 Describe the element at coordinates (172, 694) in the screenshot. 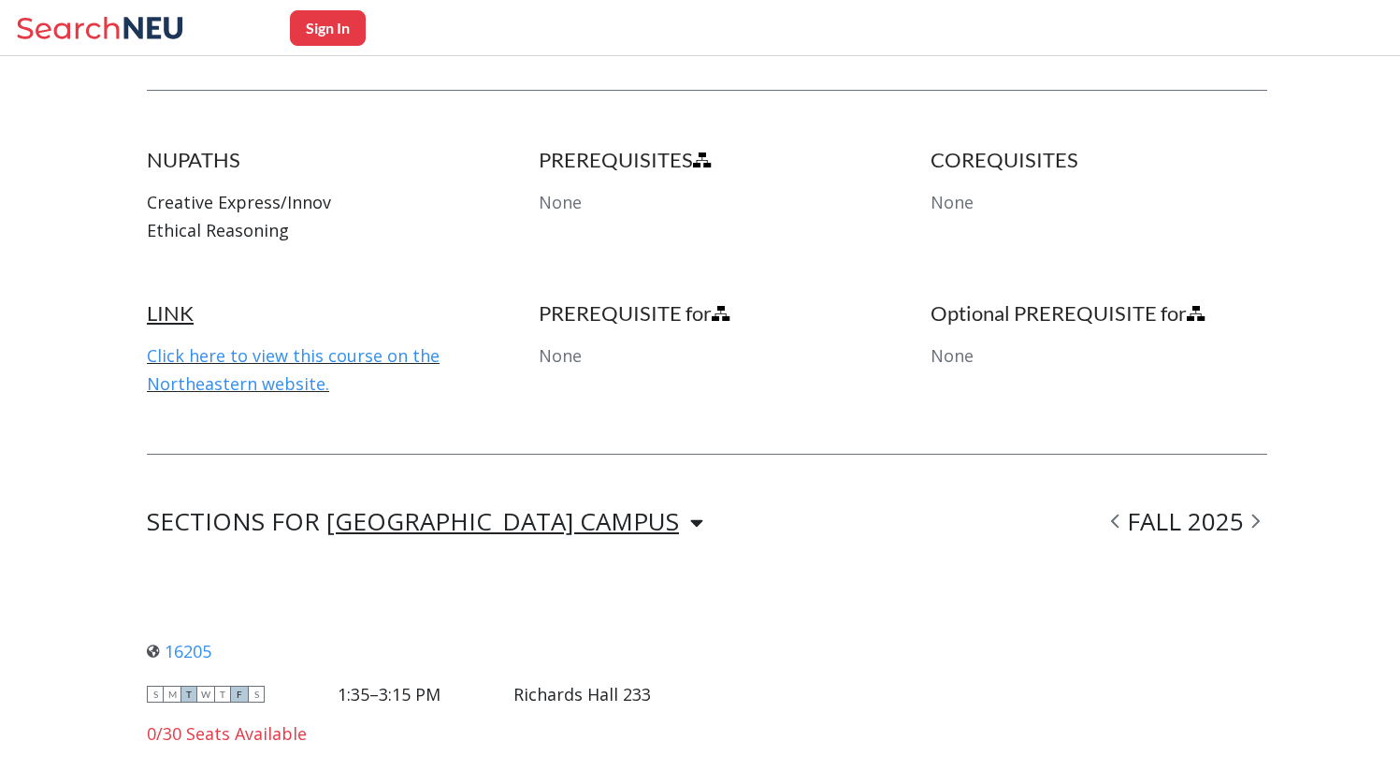

I see `span: M` at that location.